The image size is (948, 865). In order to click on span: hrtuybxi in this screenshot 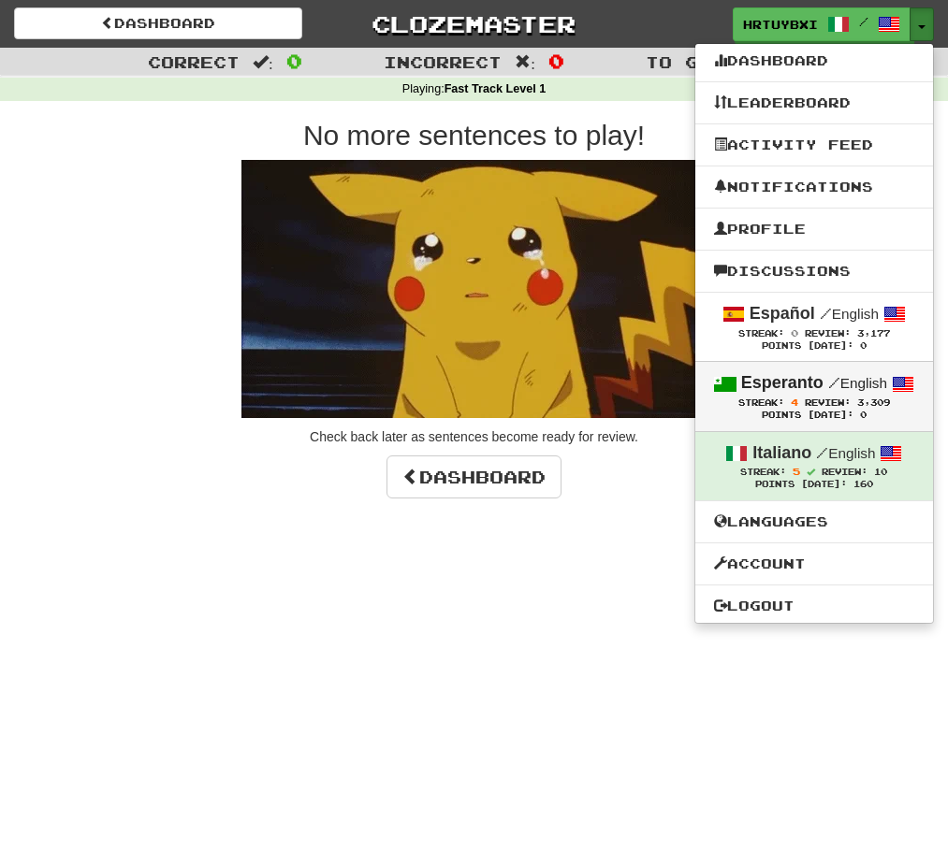, I will do `click(780, 24)`.